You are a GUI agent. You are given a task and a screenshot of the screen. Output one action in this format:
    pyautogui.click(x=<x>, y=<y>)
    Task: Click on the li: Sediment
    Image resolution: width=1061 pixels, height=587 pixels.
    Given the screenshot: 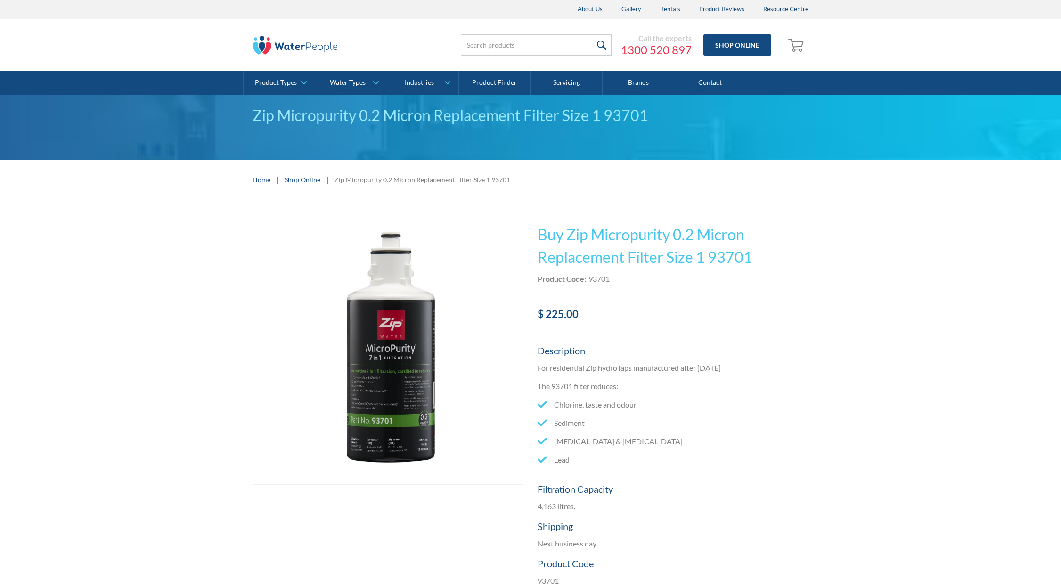 What is the action you would take?
    pyautogui.click(x=673, y=423)
    